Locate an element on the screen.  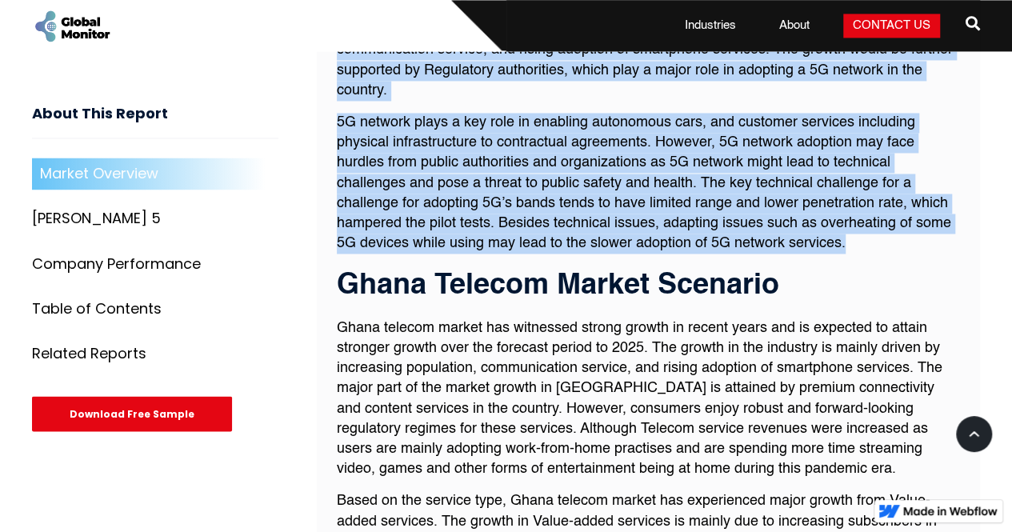
div: Company Performance is located at coordinates (116, 263).